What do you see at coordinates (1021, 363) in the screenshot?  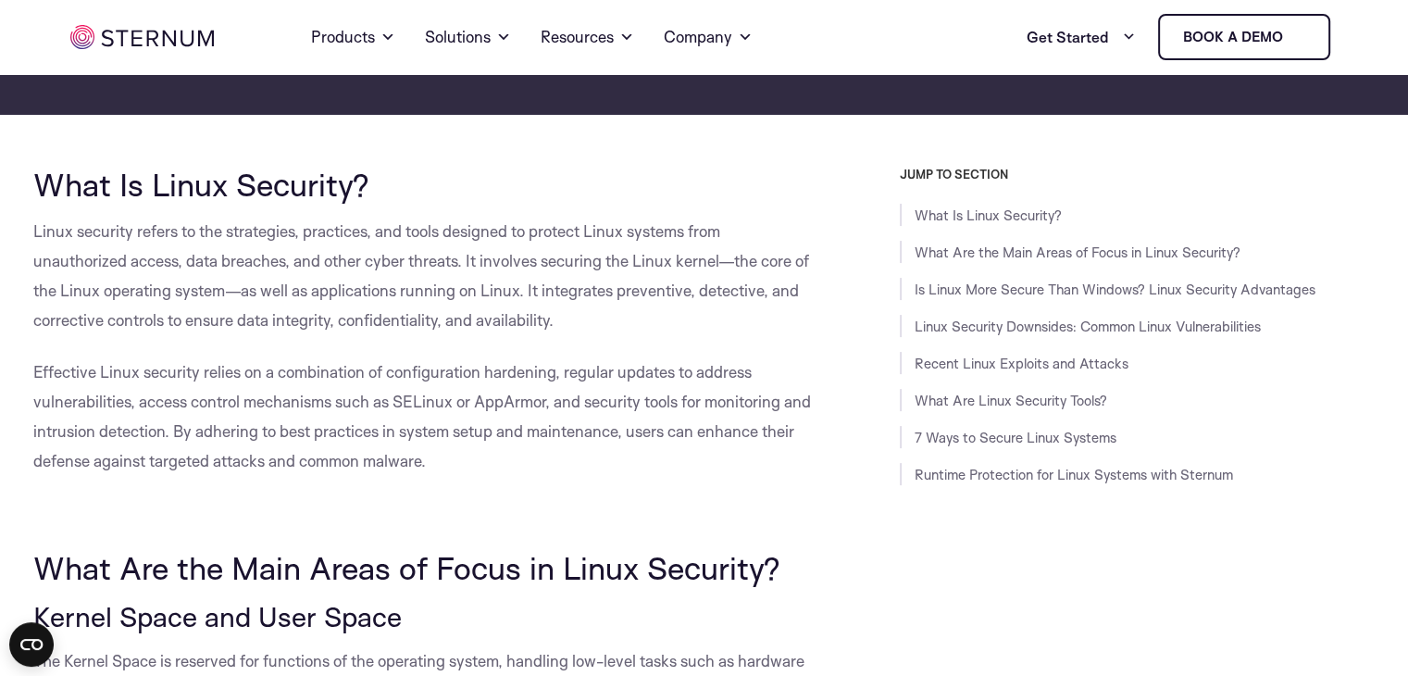 I see `a: Recent Linux Exploits and Attacks` at bounding box center [1021, 363].